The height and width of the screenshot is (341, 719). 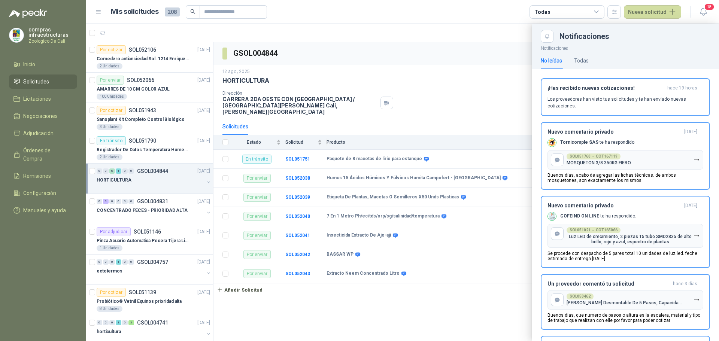 What do you see at coordinates (37, 99) in the screenshot?
I see `span: Licitaciones` at bounding box center [37, 99].